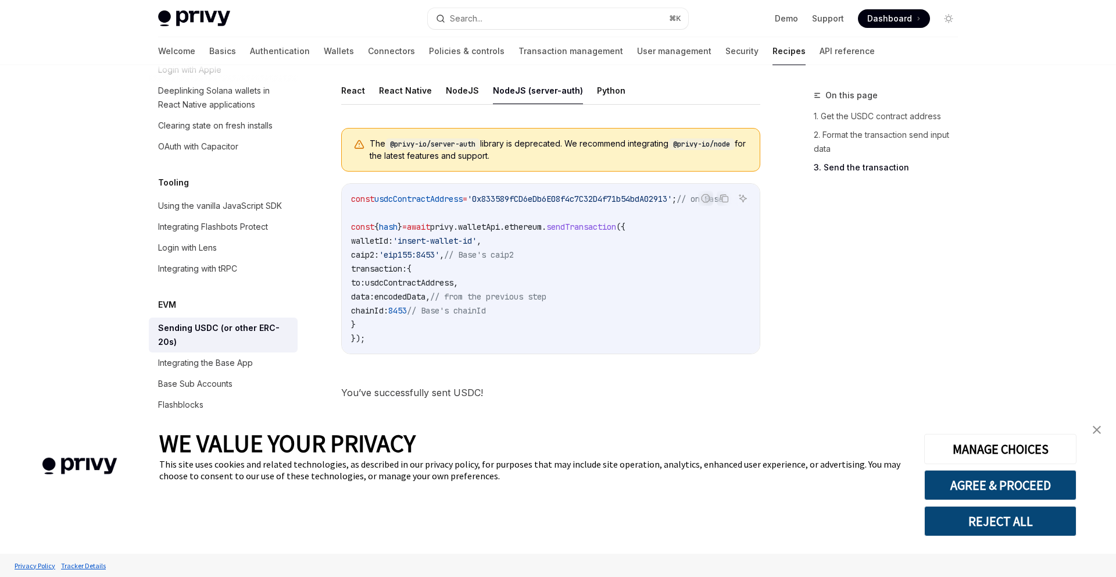 The image size is (1116, 577). What do you see at coordinates (488, 296) in the screenshot?
I see `span: // from the previous step` at bounding box center [488, 296].